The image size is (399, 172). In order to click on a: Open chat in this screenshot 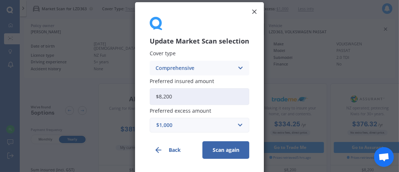, I will do `click(384, 157)`.